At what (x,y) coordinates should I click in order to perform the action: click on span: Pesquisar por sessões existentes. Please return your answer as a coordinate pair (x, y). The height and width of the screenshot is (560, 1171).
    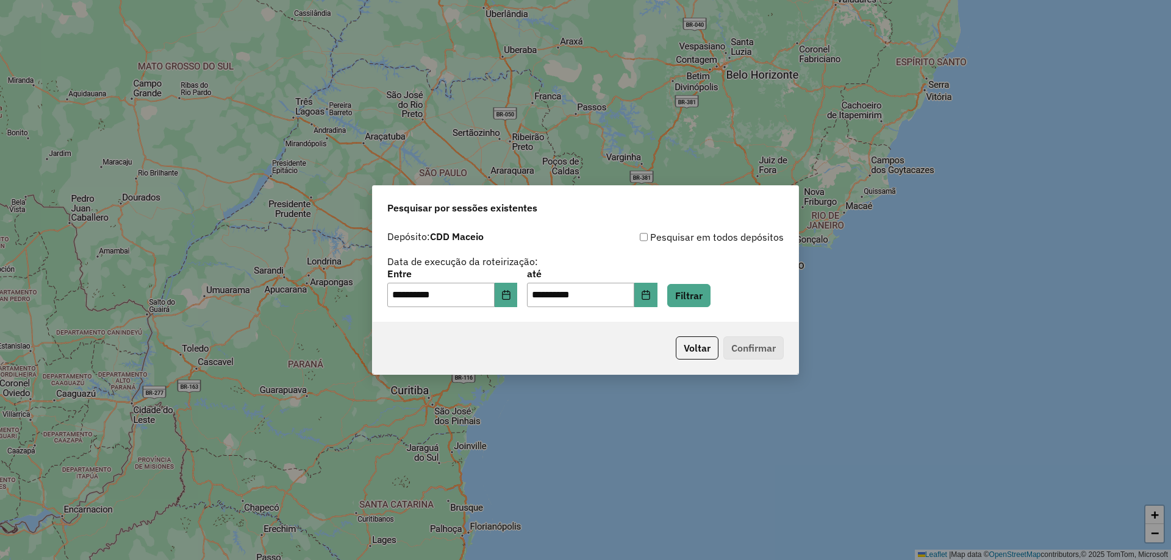
    Looking at the image, I should click on (462, 208).